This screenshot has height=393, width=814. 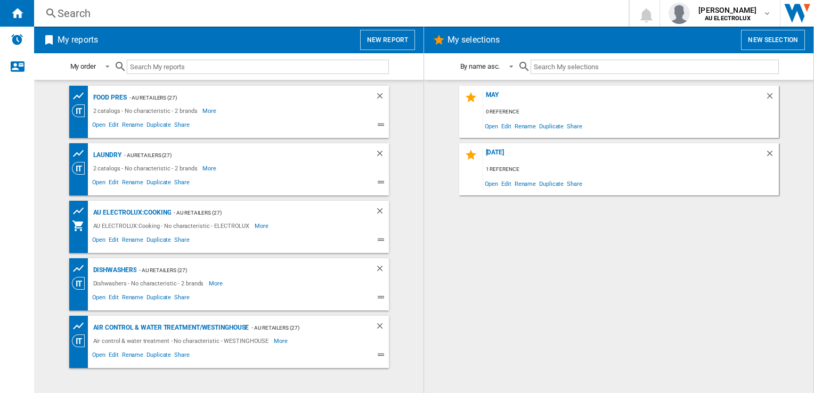 What do you see at coordinates (631, 112) in the screenshot?
I see `div: 0 reference` at bounding box center [631, 112].